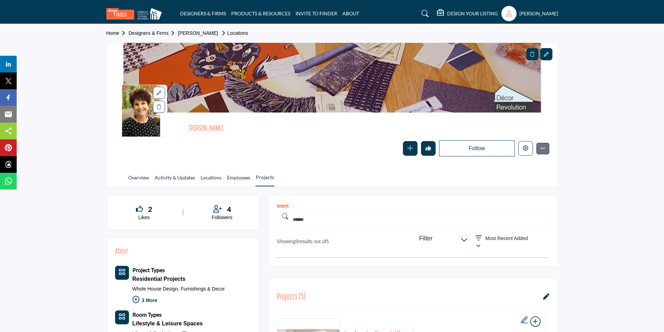 The width and height of the screenshot is (664, 332). I want to click on a: PRODUCTS & RESOURCES, so click(261, 13).